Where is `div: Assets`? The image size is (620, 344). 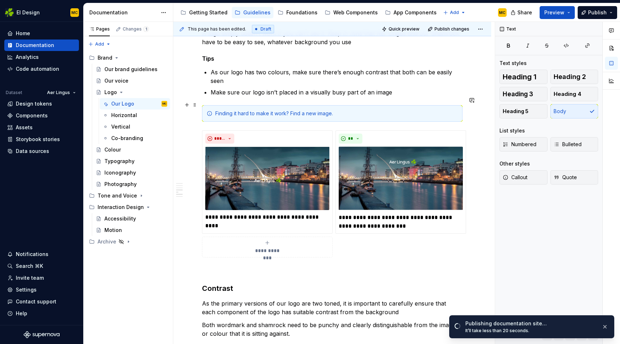 div: Assets is located at coordinates (24, 127).